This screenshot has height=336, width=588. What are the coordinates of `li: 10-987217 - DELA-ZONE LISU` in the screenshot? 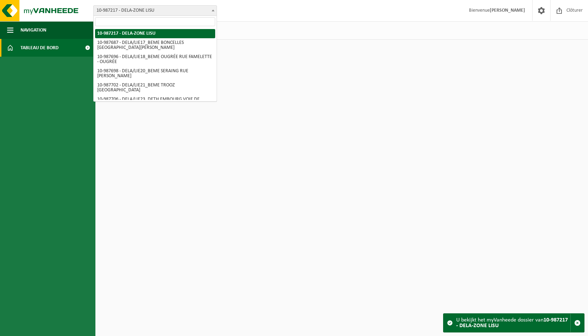 It's located at (155, 34).